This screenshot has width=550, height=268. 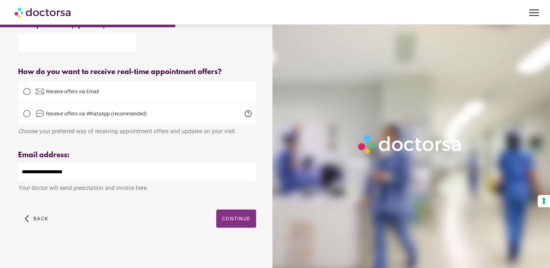 What do you see at coordinates (137, 155) in the screenshot?
I see `div: Email address:` at bounding box center [137, 155].